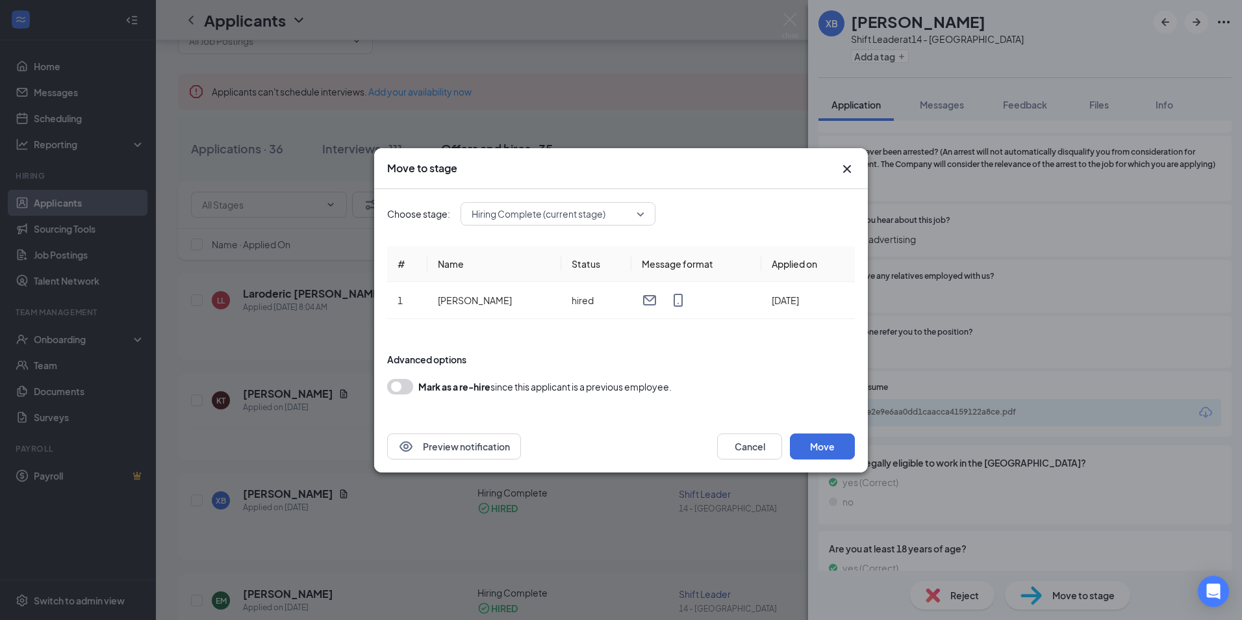 This screenshot has width=1242, height=620. What do you see at coordinates (847, 169) in the screenshot?
I see `svg: Cross` at bounding box center [847, 169].